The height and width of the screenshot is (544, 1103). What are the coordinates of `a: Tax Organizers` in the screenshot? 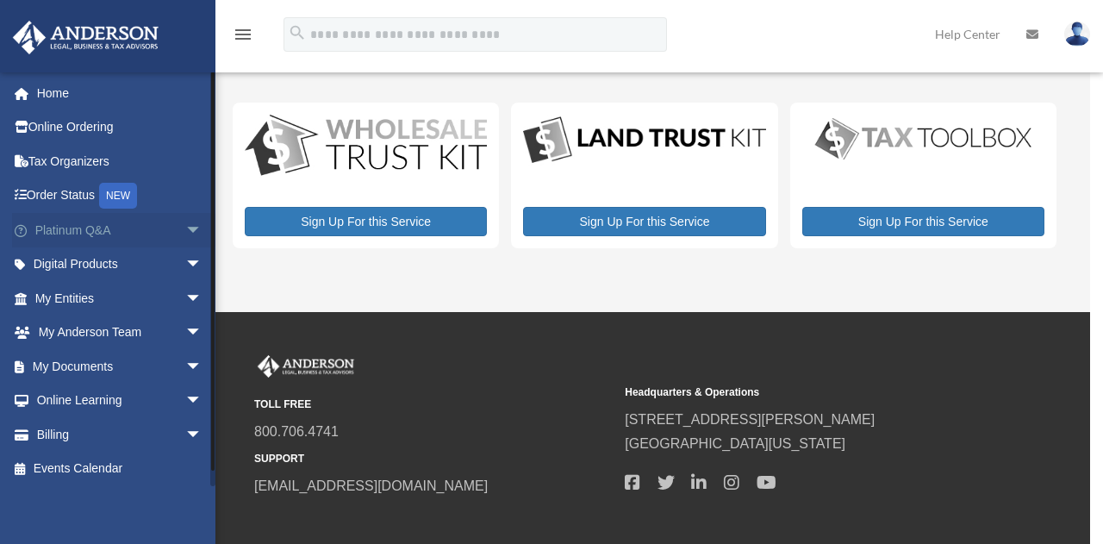 It's located at (120, 161).